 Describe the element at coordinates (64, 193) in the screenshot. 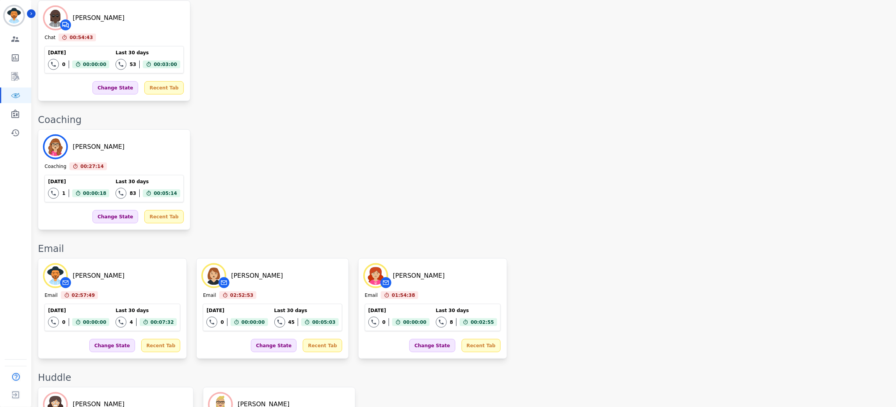

I see `div: 1` at that location.